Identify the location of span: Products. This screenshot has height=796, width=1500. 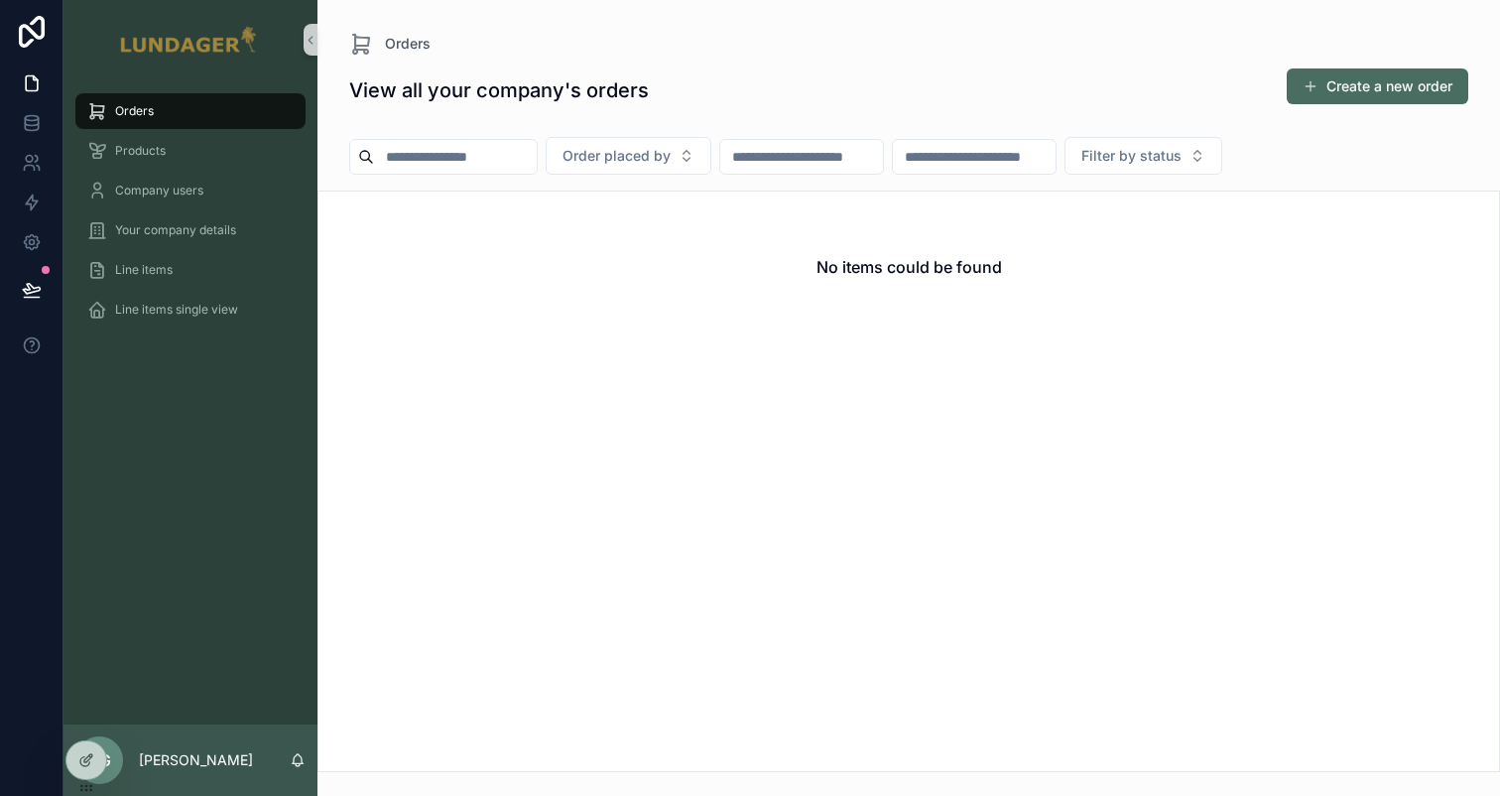
(140, 151).